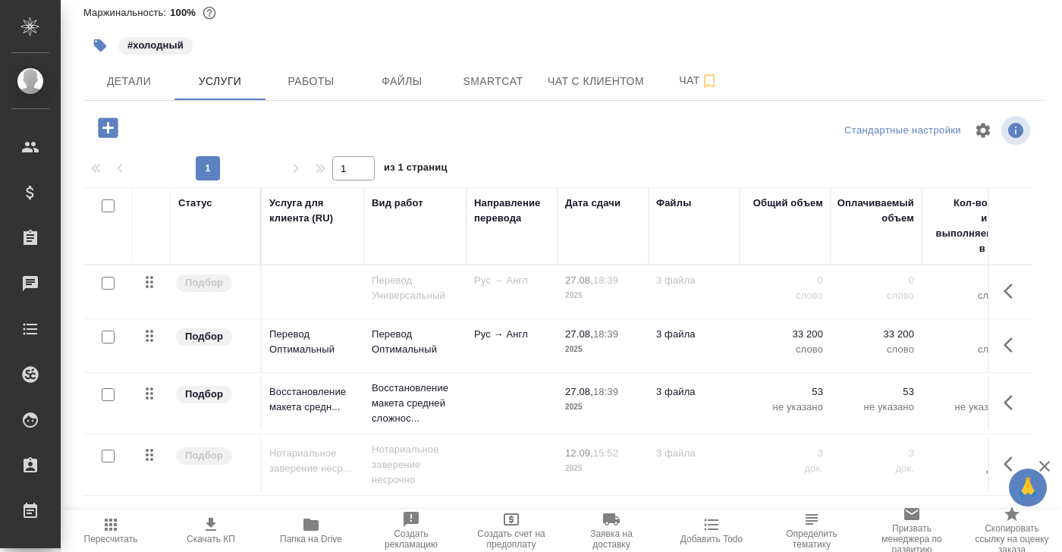  Describe the element at coordinates (111, 531) in the screenshot. I see `button: Пересчитать` at that location.